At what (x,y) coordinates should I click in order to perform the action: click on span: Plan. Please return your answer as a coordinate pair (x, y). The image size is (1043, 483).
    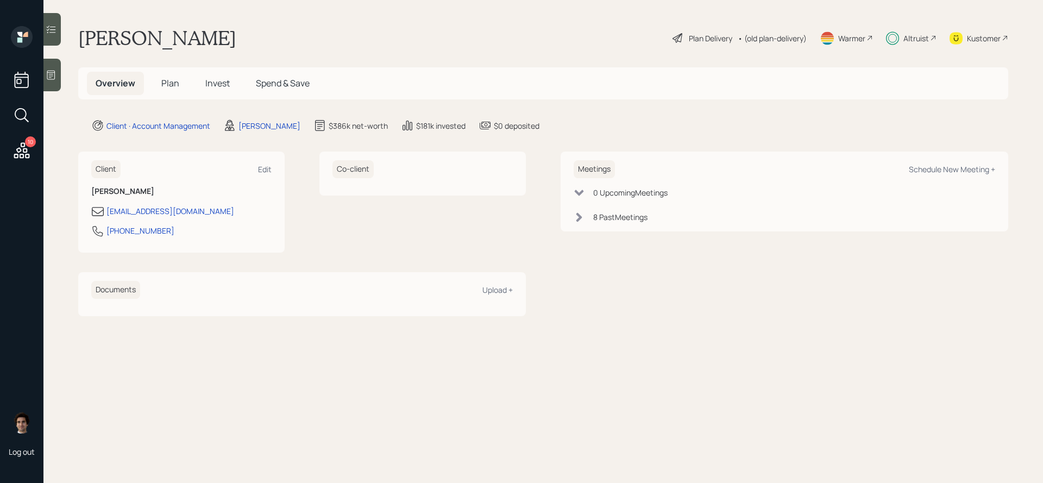
    Looking at the image, I should click on (170, 83).